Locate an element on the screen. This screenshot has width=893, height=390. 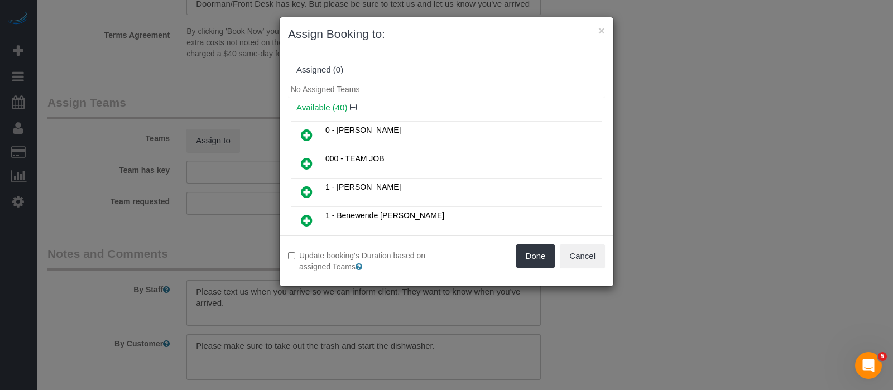
h3: Assign Booking to: is located at coordinates (446, 34).